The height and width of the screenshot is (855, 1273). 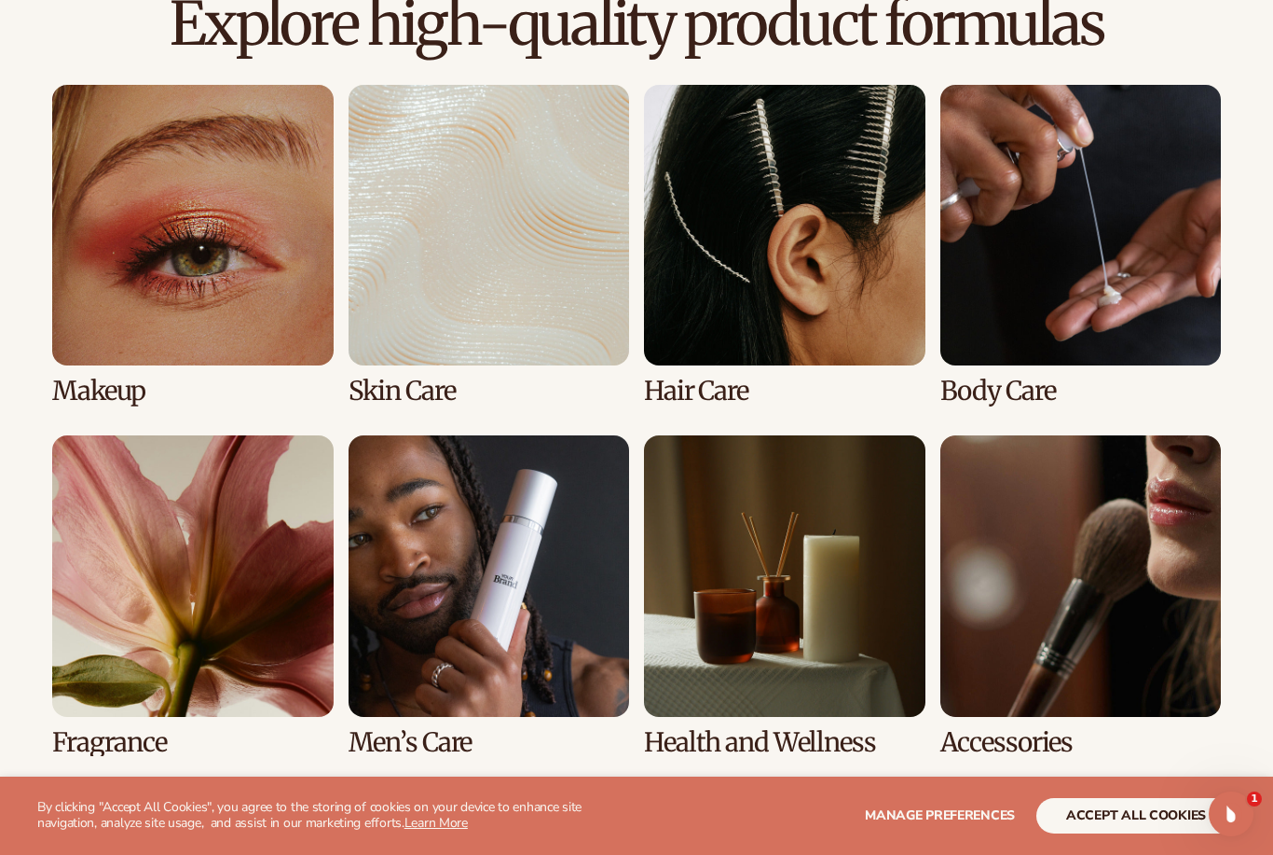 I want to click on div: 3 / 8, so click(x=785, y=245).